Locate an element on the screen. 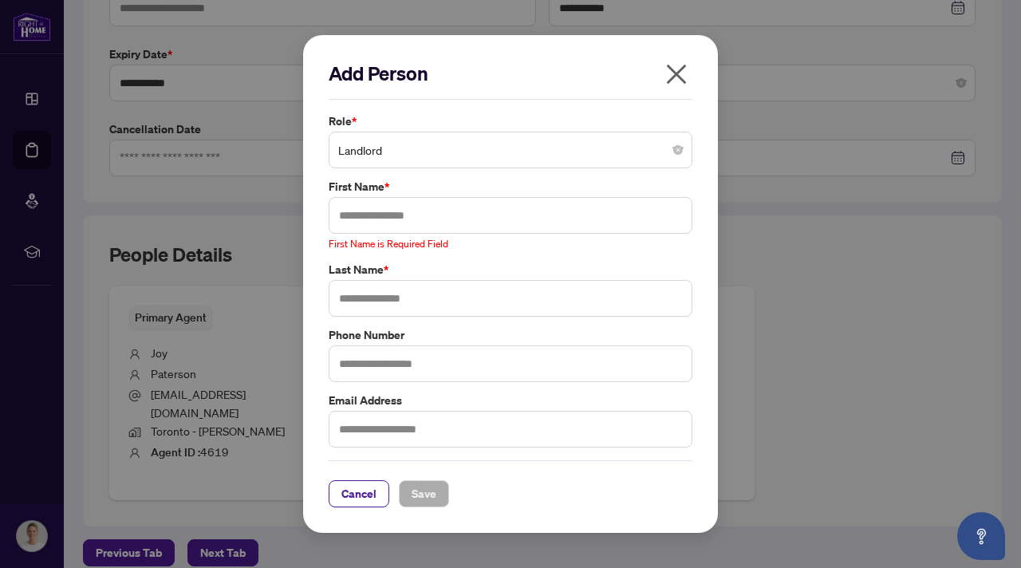  label: Role is located at coordinates (511, 121).